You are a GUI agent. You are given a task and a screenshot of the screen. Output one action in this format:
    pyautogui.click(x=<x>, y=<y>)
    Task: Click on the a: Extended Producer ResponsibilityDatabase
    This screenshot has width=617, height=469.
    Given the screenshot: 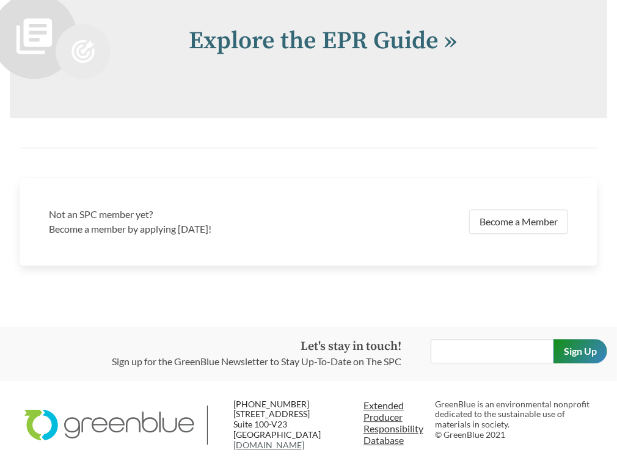 What is the action you would take?
    pyautogui.click(x=394, y=423)
    